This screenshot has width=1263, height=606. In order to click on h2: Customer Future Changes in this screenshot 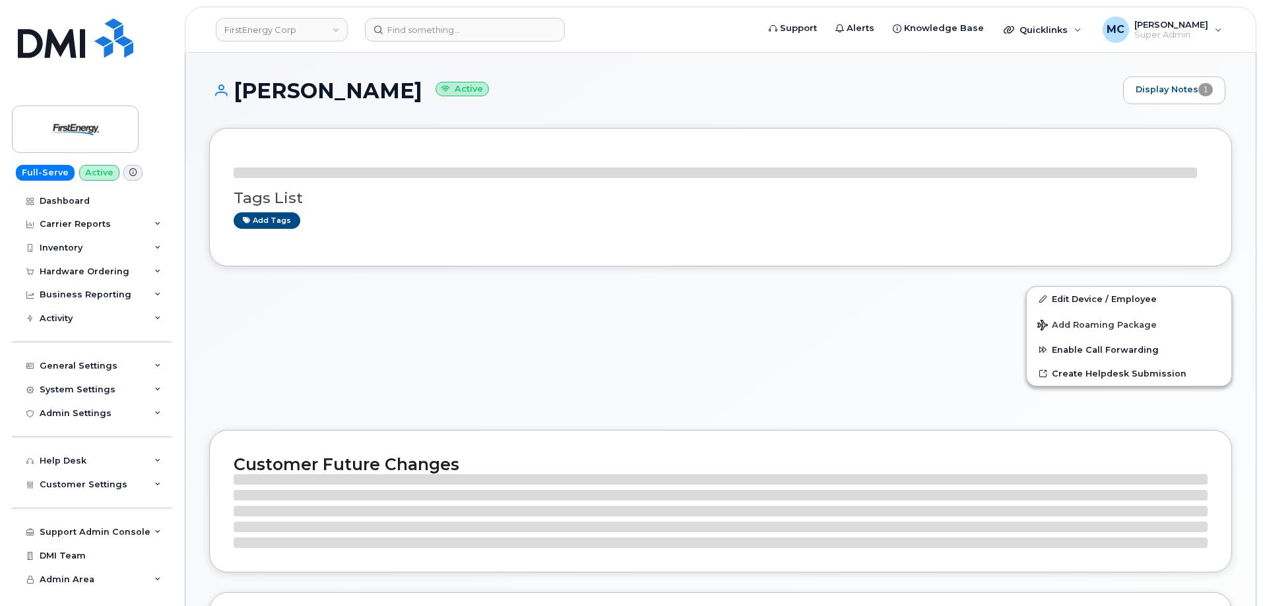, I will do `click(721, 465)`.